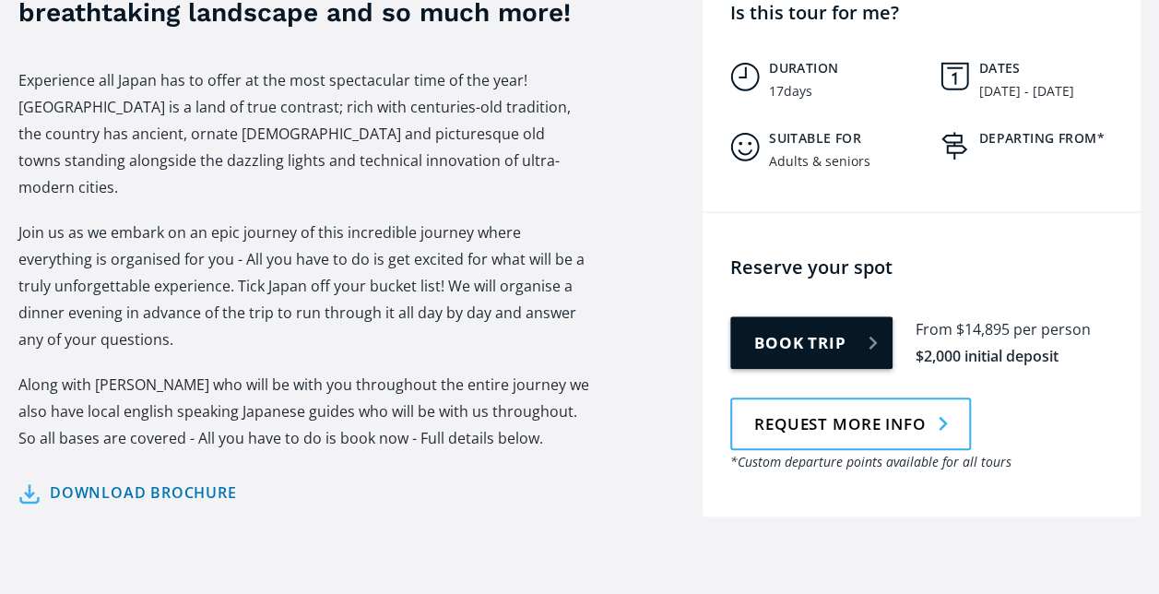 This screenshot has width=1159, height=594. I want to click on div: From, so click(934, 329).